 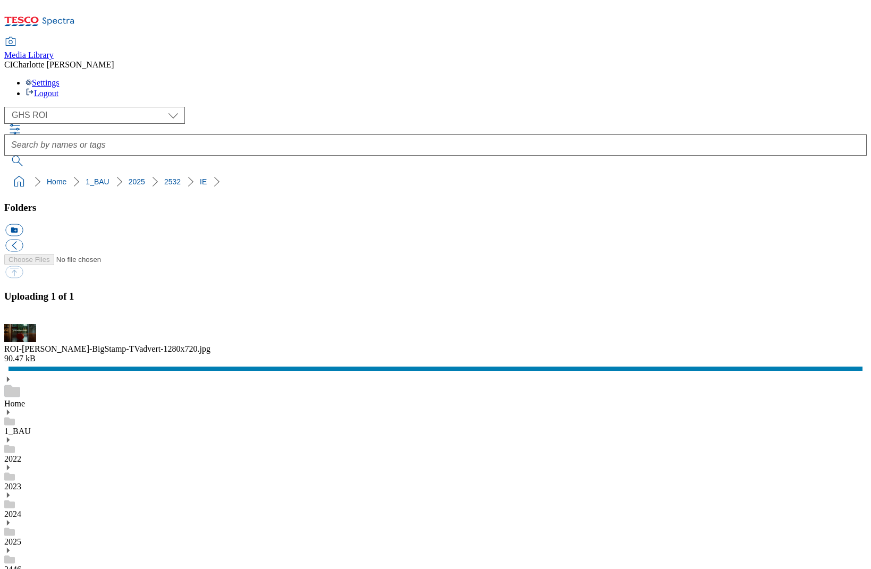 What do you see at coordinates (435, 296) in the screenshot?
I see `h3: Uploading 1 of 1` at bounding box center [435, 296].